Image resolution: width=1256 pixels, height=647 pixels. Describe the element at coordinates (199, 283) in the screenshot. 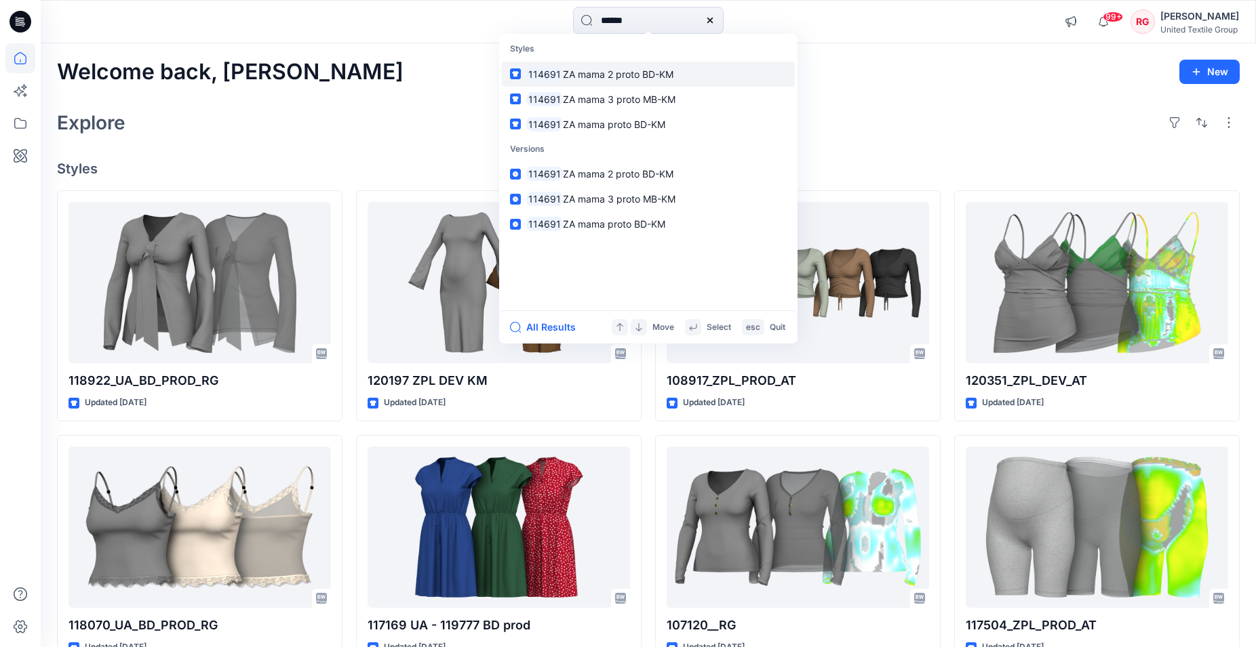

I see `a: 118922_UA_BD_PROD_RG` at that location.